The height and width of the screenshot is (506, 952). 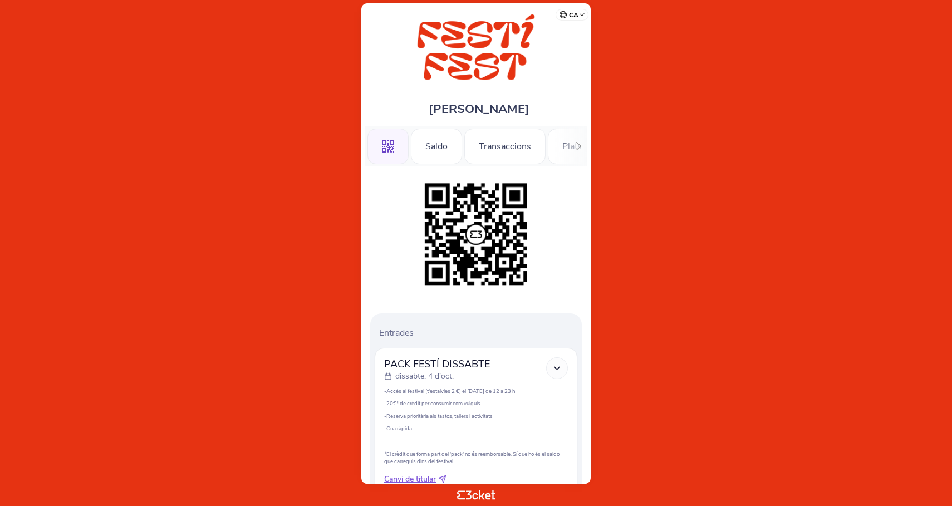 What do you see at coordinates (437, 364) in the screenshot?
I see `span: PACK FESTÍ DISSABTE` at bounding box center [437, 364].